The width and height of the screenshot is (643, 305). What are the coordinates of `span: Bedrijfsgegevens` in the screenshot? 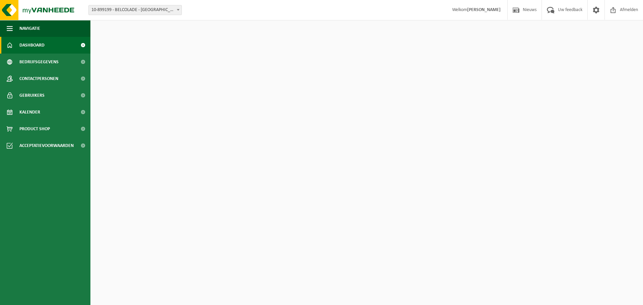 It's located at (39, 62).